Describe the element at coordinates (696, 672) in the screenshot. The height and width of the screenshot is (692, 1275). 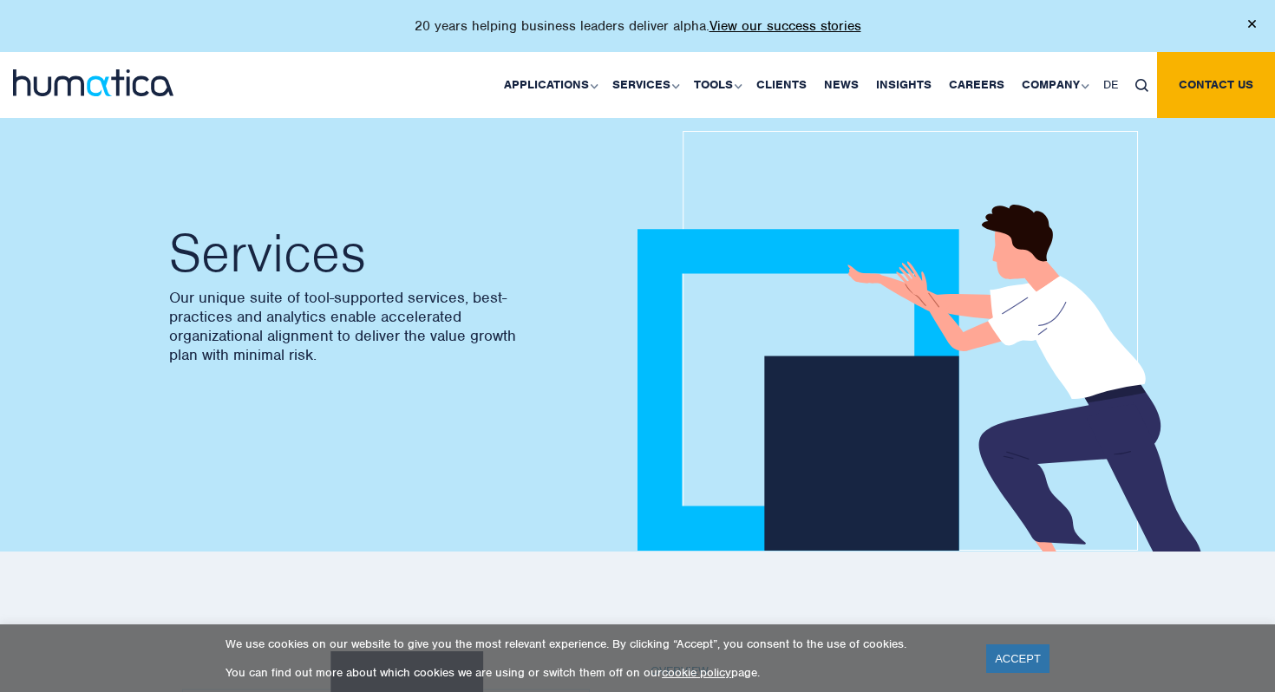
I see `a: cookie policy` at that location.